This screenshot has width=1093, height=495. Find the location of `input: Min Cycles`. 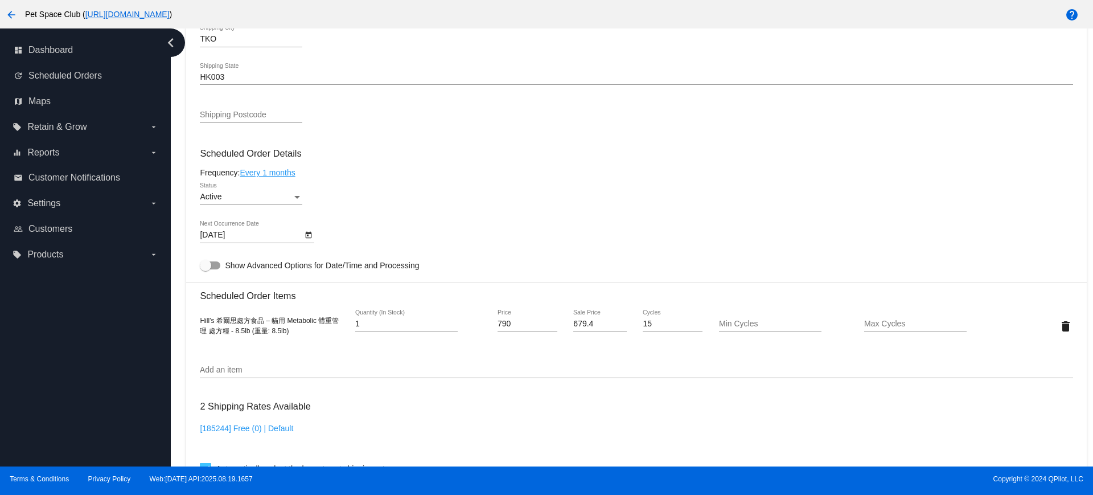

input: Min Cycles is located at coordinates (770, 324).